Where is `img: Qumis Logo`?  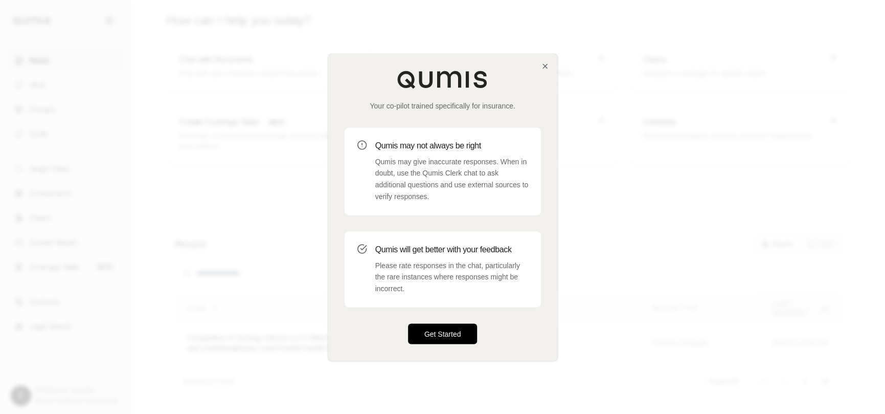
img: Qumis Logo is located at coordinates (443, 79).